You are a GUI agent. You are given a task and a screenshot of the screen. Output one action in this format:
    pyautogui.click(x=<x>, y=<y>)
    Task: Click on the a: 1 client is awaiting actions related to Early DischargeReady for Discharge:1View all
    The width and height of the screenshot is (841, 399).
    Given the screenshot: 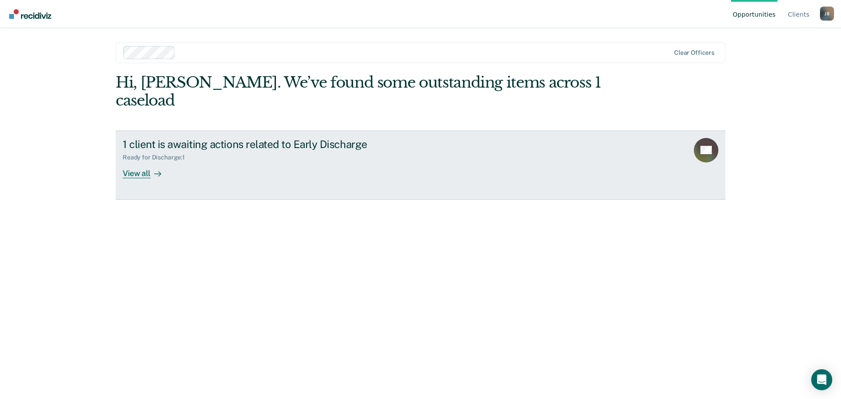 What is the action you would take?
    pyautogui.click(x=421, y=165)
    